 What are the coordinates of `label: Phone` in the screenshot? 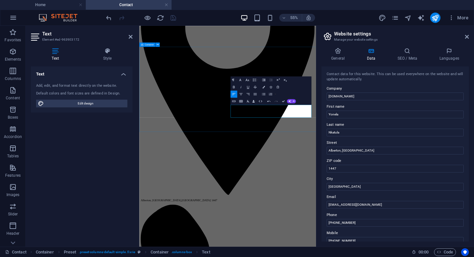 It's located at (395, 215).